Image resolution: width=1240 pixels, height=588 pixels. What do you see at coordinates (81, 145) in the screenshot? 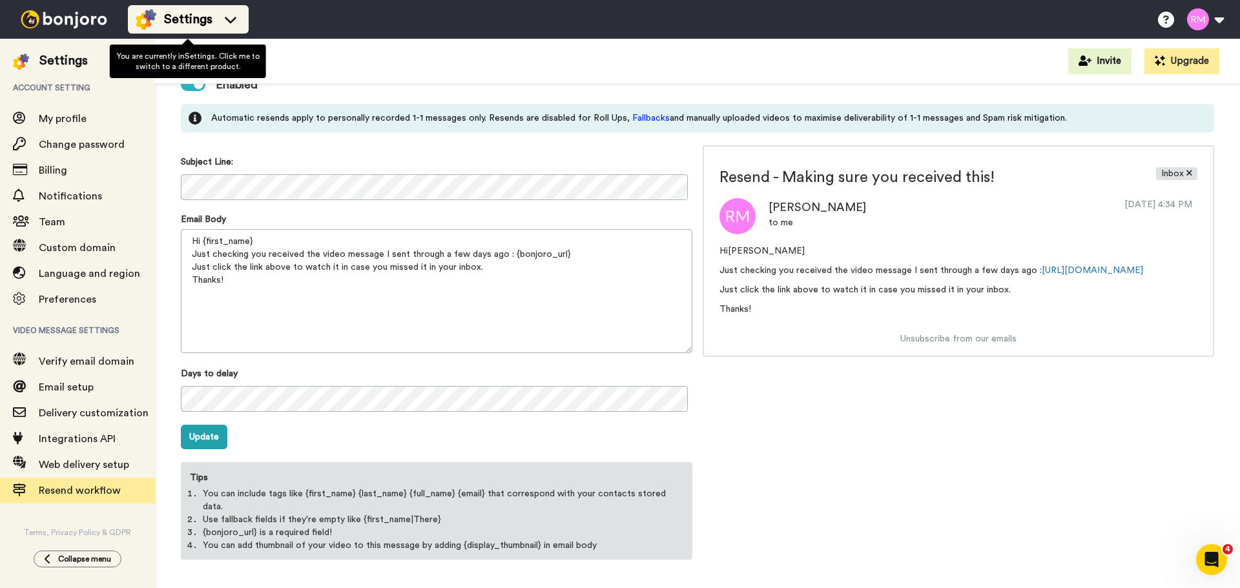
I see `span: Change password` at bounding box center [81, 145].